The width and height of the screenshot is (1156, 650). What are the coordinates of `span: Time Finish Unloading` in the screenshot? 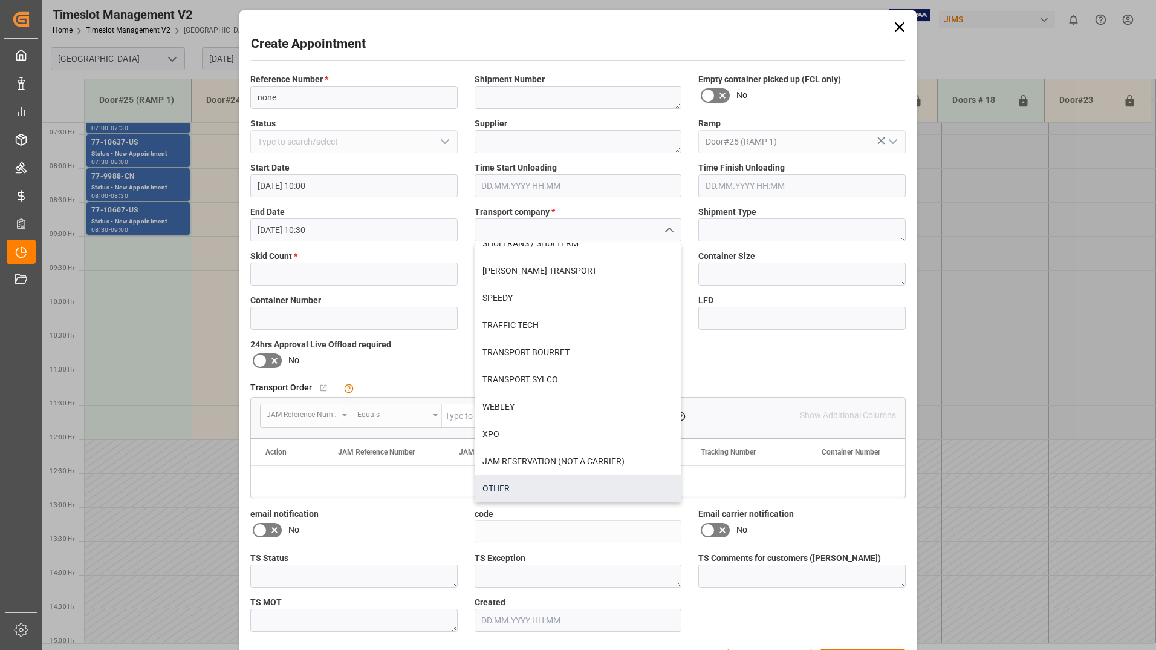 It's located at (742, 168).